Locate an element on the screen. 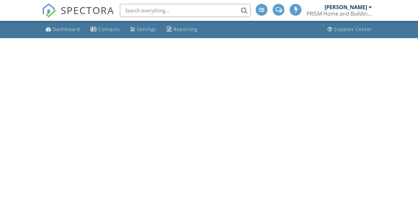  span: SPECTORA is located at coordinates (87, 10).